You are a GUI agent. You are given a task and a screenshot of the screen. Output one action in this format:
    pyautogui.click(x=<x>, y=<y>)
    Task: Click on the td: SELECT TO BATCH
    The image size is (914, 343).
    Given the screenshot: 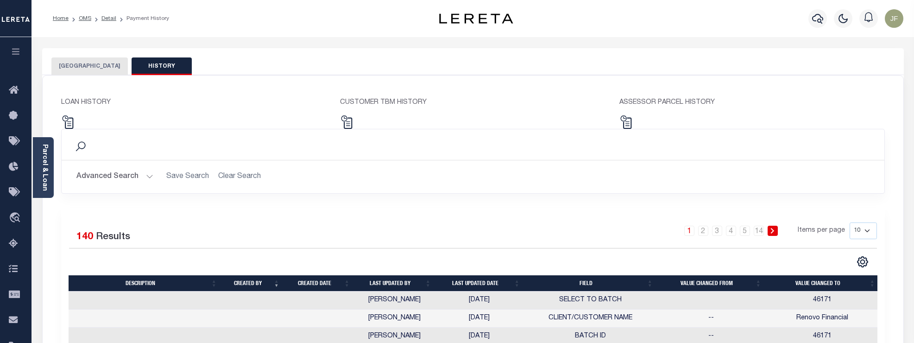 What is the action you would take?
    pyautogui.click(x=590, y=300)
    